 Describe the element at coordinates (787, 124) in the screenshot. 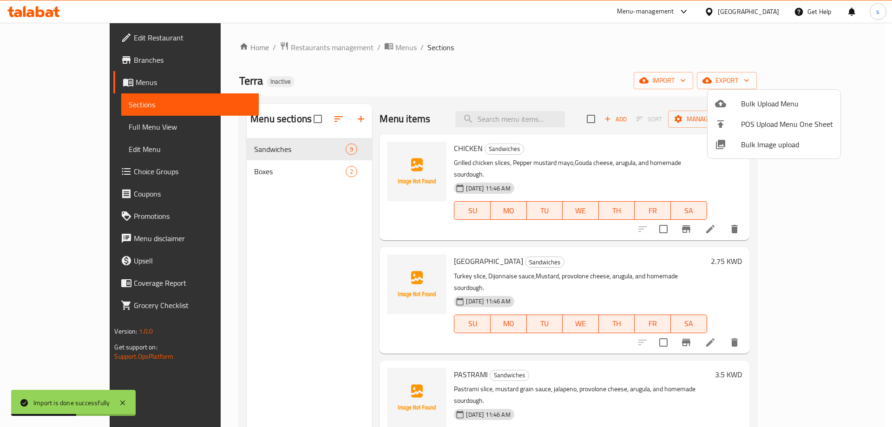

I see `span: POS Upload Menu One Sheet` at that location.